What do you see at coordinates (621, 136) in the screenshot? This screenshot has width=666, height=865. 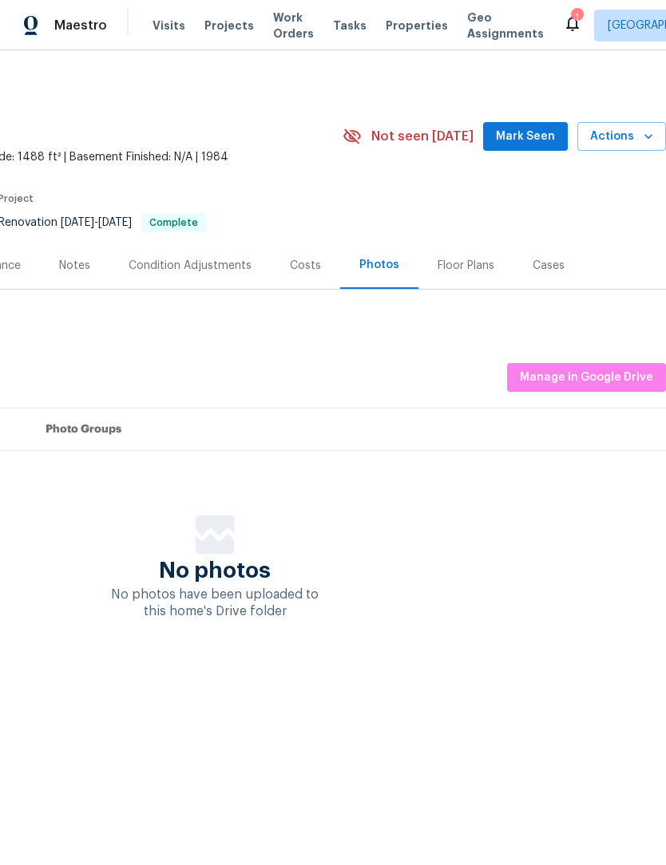 I see `span: Actions` at bounding box center [621, 136].